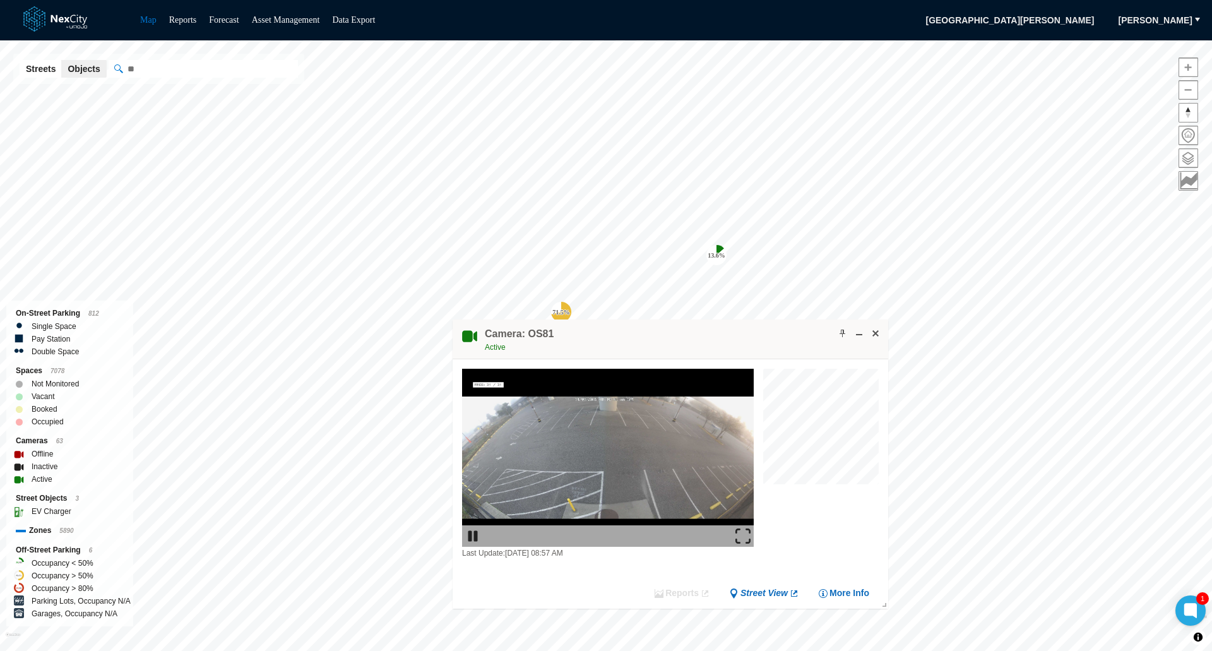  What do you see at coordinates (69, 550) in the screenshot?
I see `div: Off-Street Parking` at bounding box center [69, 550].